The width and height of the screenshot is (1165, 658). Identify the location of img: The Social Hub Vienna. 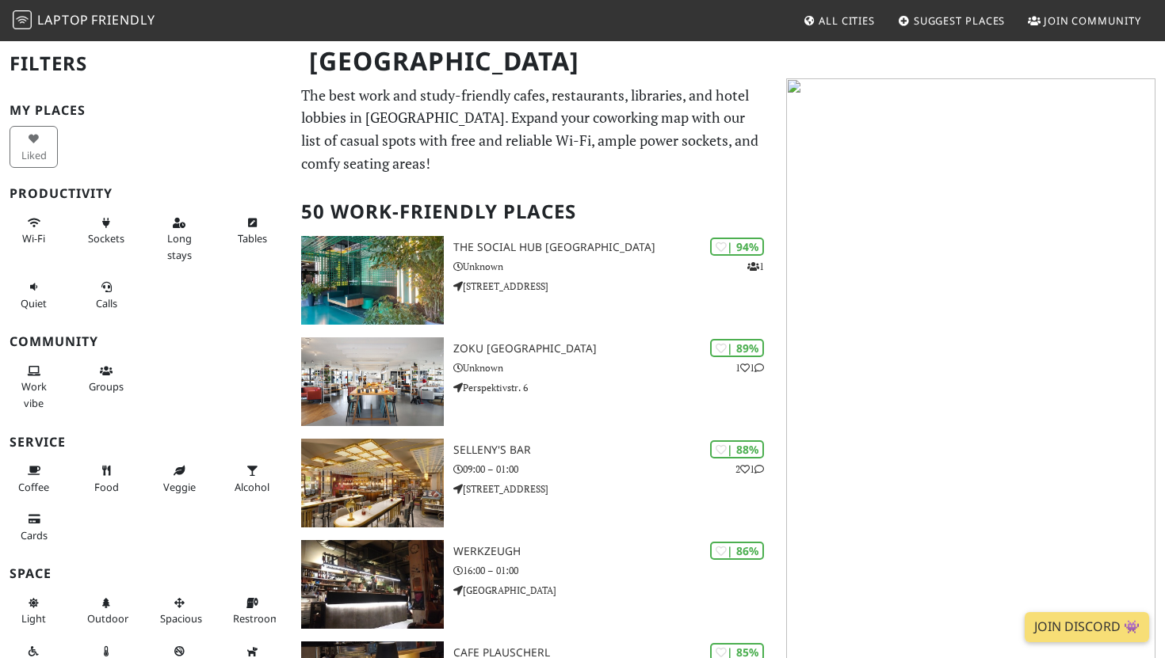
(372, 281).